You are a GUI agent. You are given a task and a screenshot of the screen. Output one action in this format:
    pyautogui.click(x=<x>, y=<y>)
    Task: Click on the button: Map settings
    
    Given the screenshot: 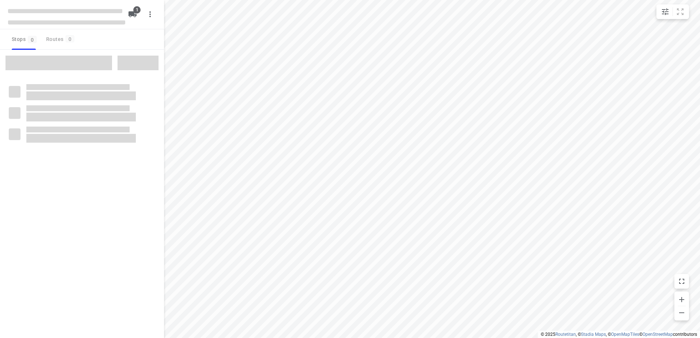 What is the action you would take?
    pyautogui.click(x=665, y=12)
    